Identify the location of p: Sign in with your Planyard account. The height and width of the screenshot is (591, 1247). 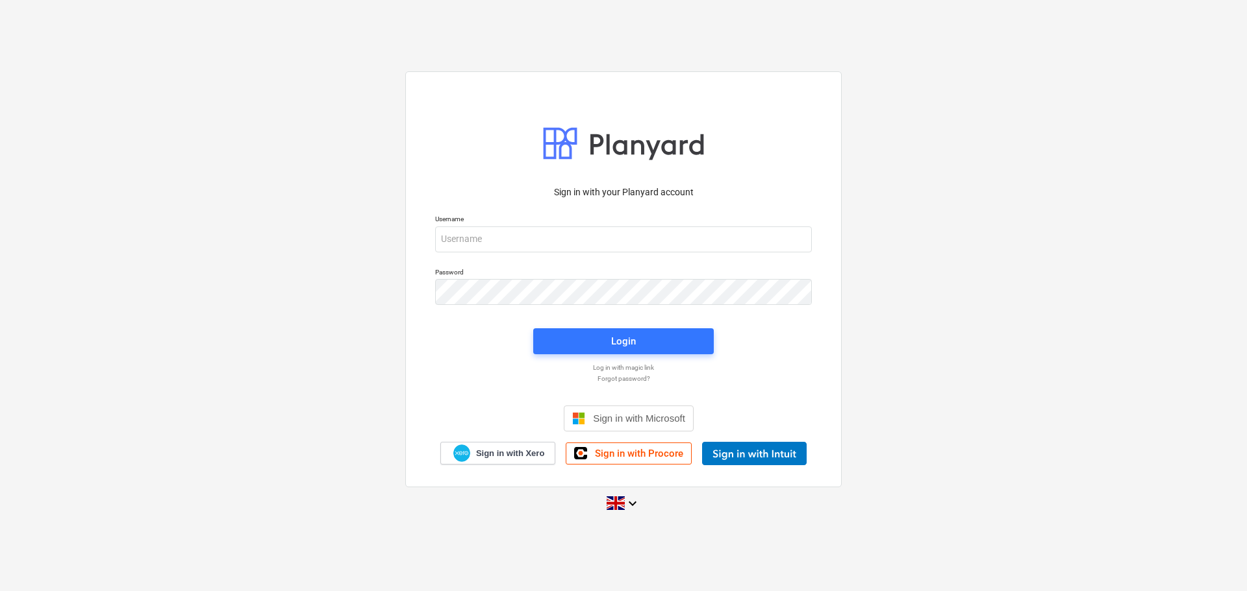
(623, 192).